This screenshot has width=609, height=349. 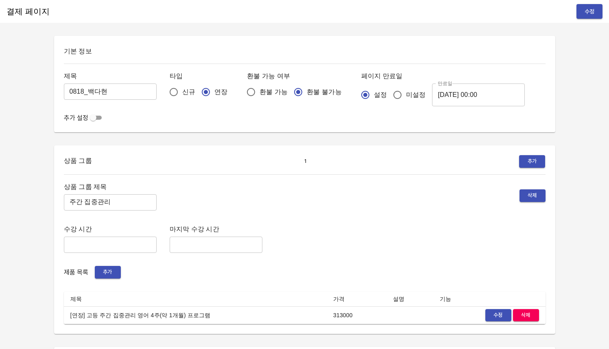 What do you see at coordinates (273, 92) in the screenshot?
I see `span: 환불 가능` at bounding box center [273, 92].